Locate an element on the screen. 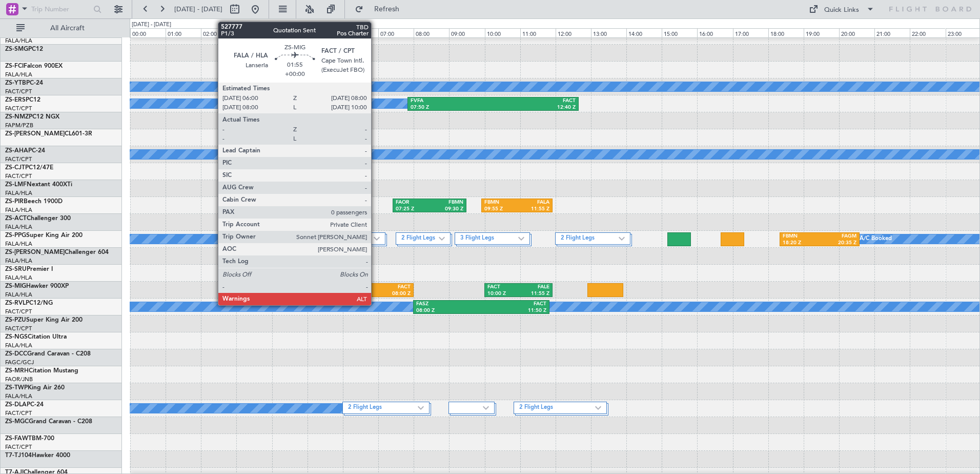  a: ZS-LMFNextant 400XTi is located at coordinates (38, 185).